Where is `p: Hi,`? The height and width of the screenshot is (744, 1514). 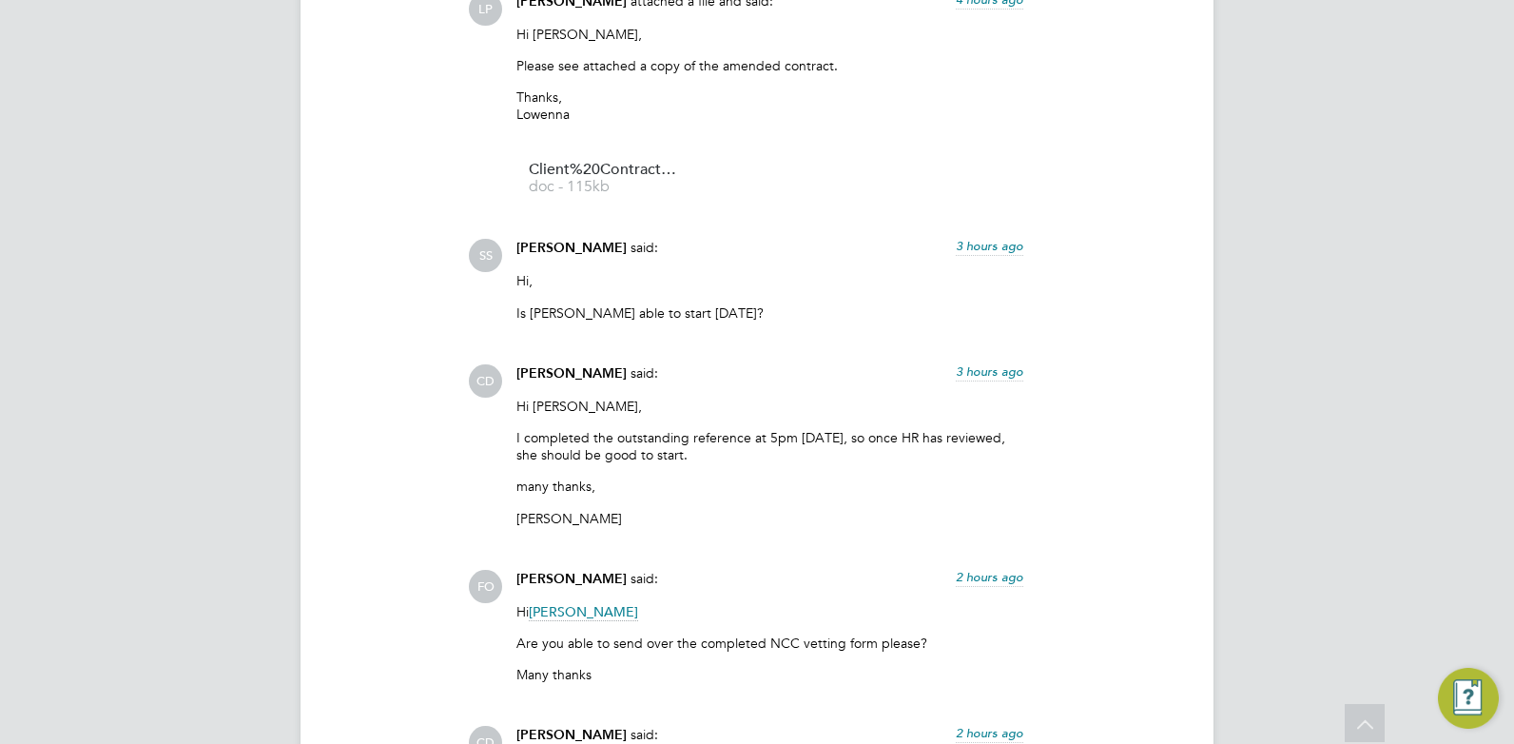
p: Hi, is located at coordinates (770, 281).